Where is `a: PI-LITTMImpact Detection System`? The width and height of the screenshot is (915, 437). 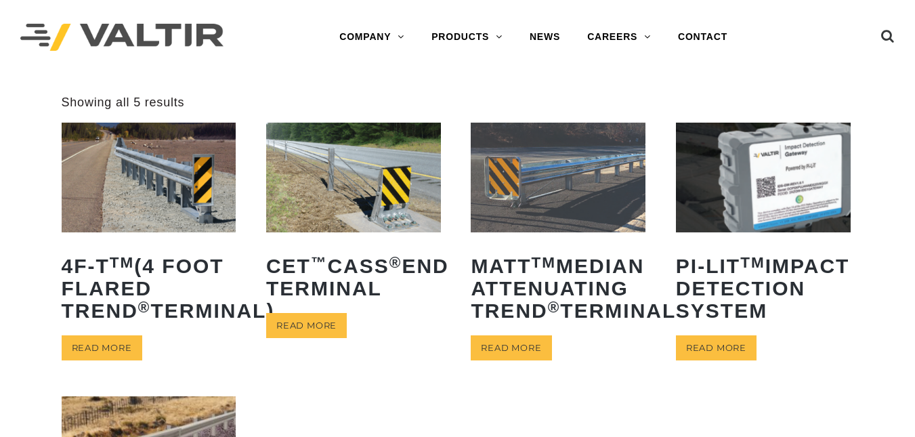
a: PI-LITTMImpact Detection System is located at coordinates (763, 227).